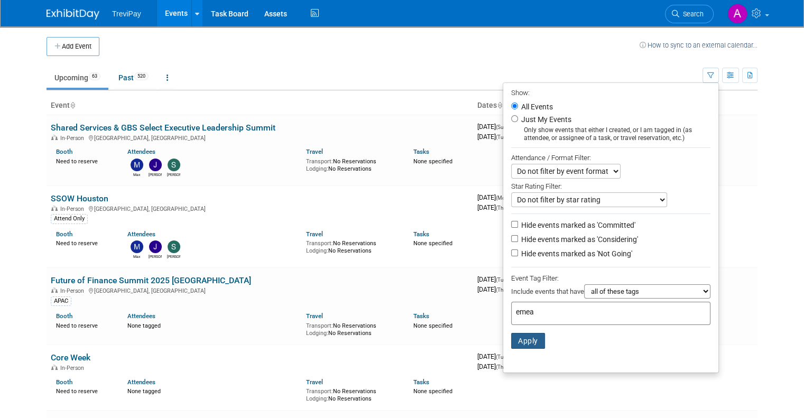 This screenshot has width=804, height=418. Describe the element at coordinates (126, 14) in the screenshot. I see `span: TreviPay` at that location.